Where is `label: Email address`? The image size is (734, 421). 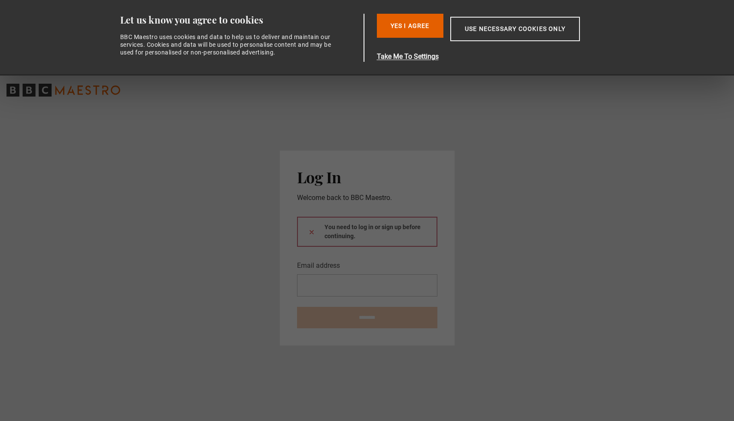 label: Email address is located at coordinates (318, 266).